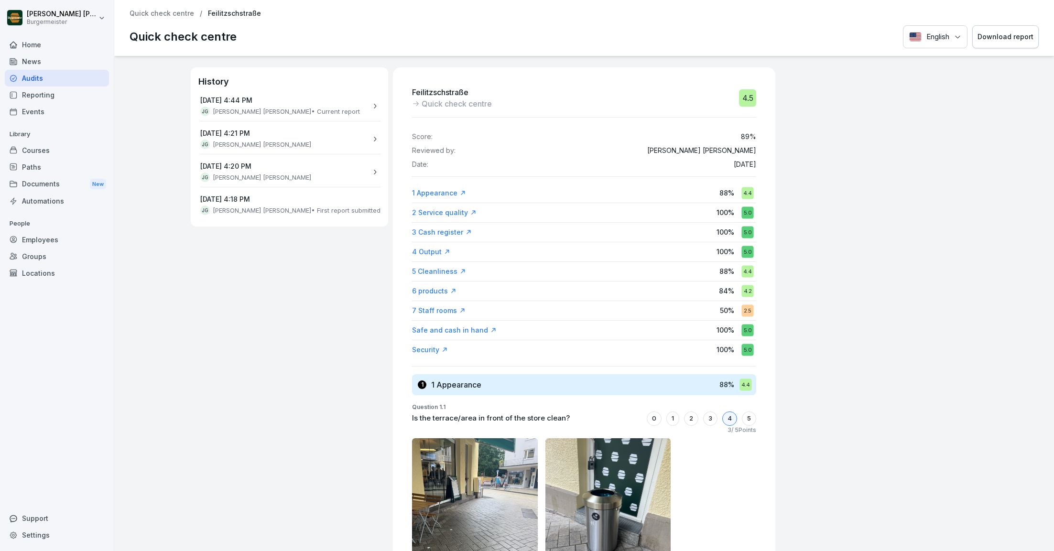  What do you see at coordinates (454, 330) in the screenshot?
I see `a: Safe and cash in hand` at bounding box center [454, 330].